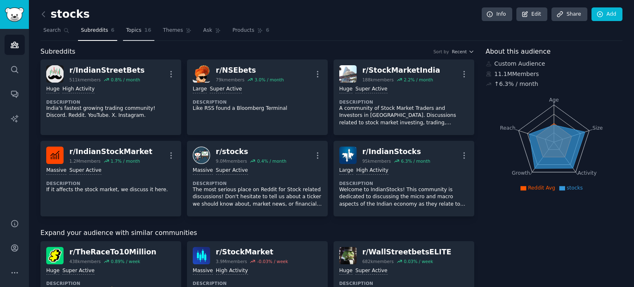 This screenshot has width=634, height=287. What do you see at coordinates (212, 32) in the screenshot?
I see `a: Ask` at bounding box center [212, 32].